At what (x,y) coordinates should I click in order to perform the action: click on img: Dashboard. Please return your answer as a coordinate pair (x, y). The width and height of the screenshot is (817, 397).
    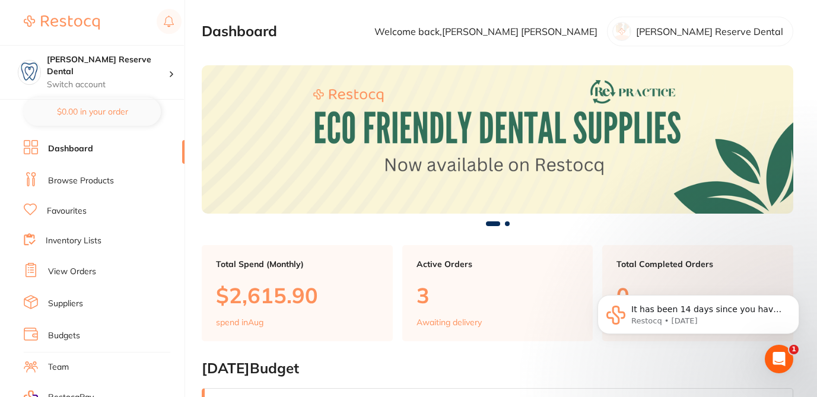
    Looking at the image, I should click on (497, 139).